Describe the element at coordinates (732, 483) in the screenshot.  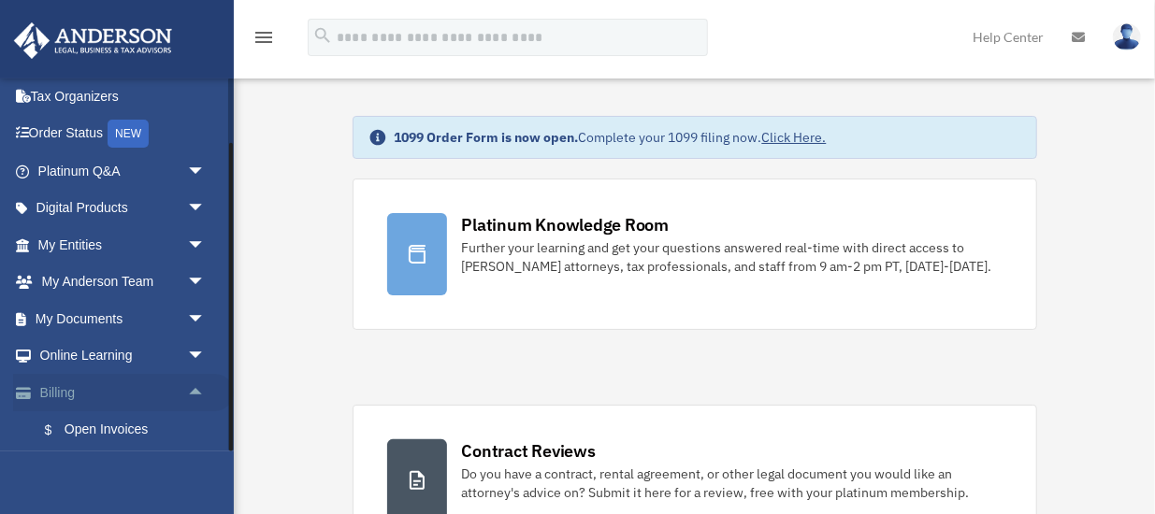
I see `div: Do you have a contract, rental agreement, or other legal document you would like an attorney's ad...` at that location.